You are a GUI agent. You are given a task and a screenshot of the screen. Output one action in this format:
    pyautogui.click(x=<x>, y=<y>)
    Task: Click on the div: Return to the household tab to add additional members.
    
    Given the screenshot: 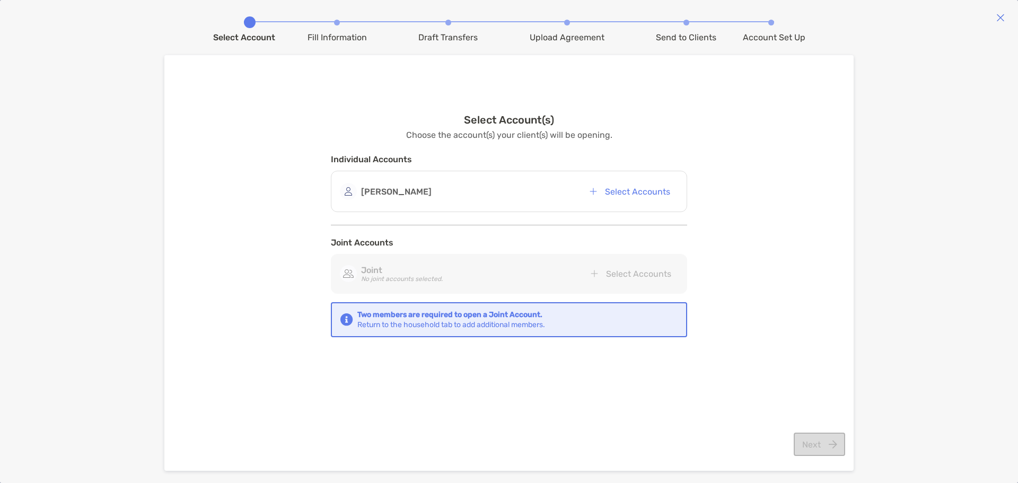 What is the action you would take?
    pyautogui.click(x=451, y=320)
    